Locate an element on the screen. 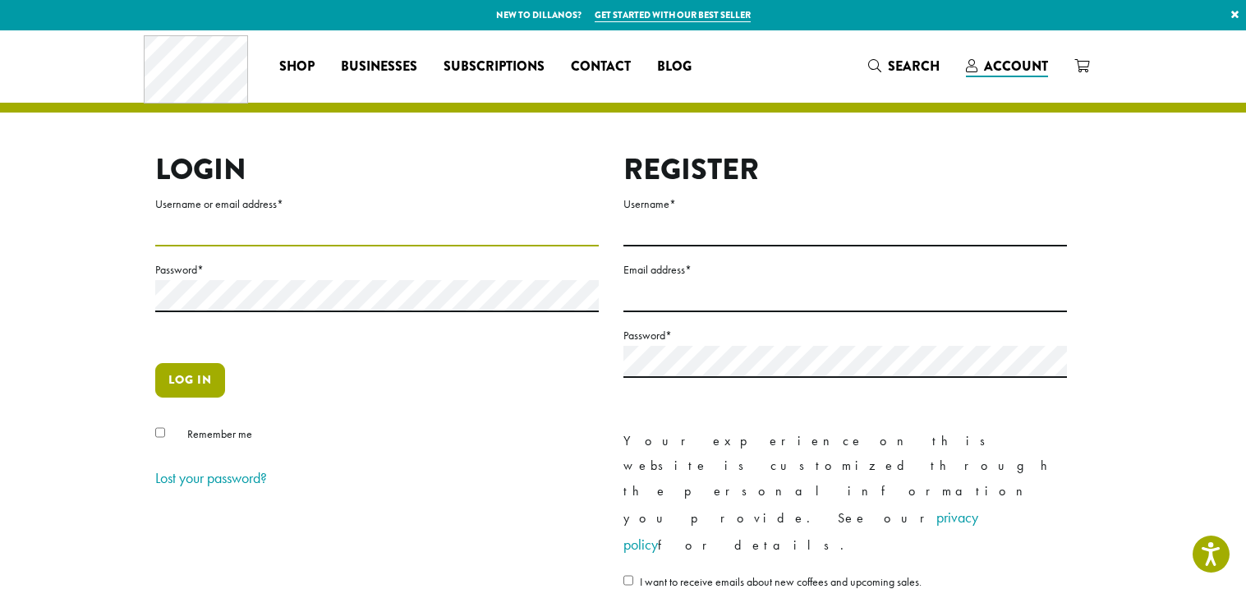  button: Log in is located at coordinates (190, 380).